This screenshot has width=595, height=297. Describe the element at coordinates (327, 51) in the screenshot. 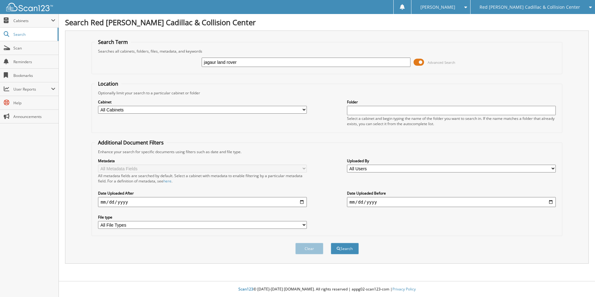

I see `div: Searches all cabinets, folders, files, metadata, and keywords` at that location.